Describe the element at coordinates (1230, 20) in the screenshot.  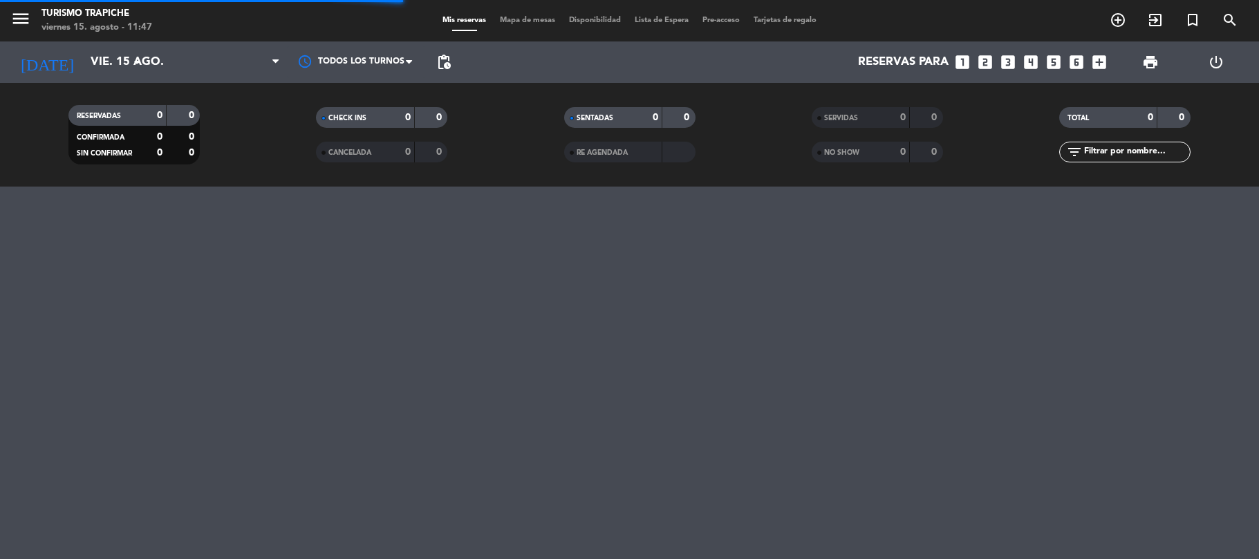
I see `i: search` at that location.